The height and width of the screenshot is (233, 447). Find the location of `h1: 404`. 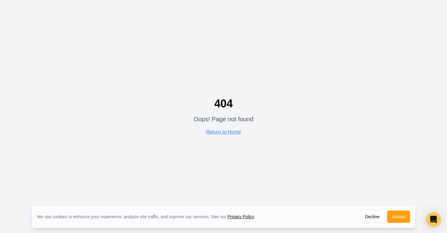

h1: 404 is located at coordinates (224, 104).